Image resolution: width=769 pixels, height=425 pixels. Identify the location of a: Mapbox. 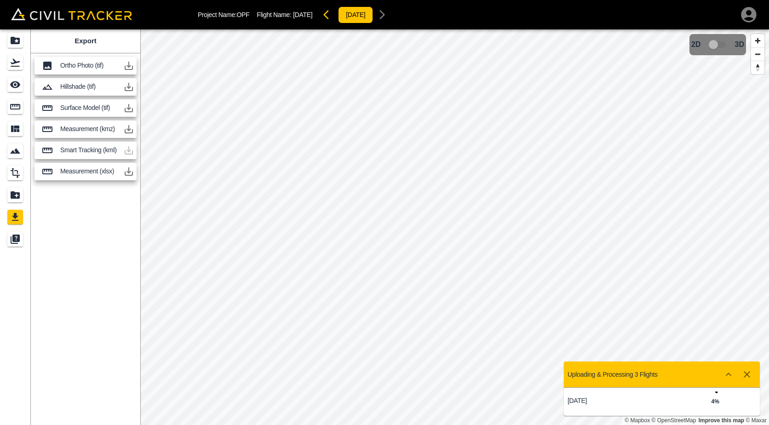
(637, 420).